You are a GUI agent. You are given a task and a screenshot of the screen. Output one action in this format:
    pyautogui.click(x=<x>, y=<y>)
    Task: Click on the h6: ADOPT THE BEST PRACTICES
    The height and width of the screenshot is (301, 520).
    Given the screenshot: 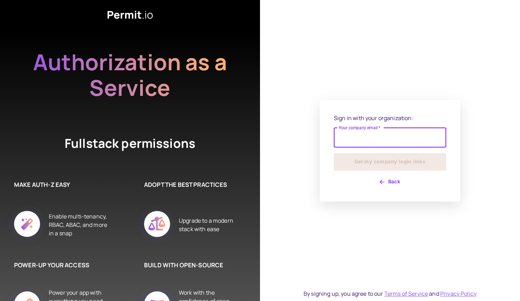 What is the action you would take?
    pyautogui.click(x=192, y=185)
    